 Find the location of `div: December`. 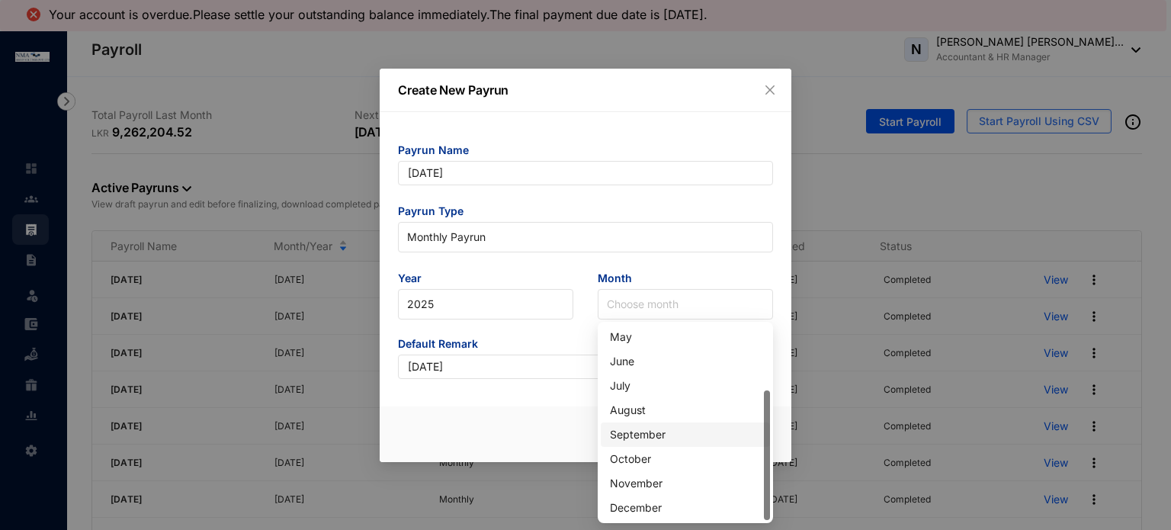

div: December is located at coordinates (685, 508).